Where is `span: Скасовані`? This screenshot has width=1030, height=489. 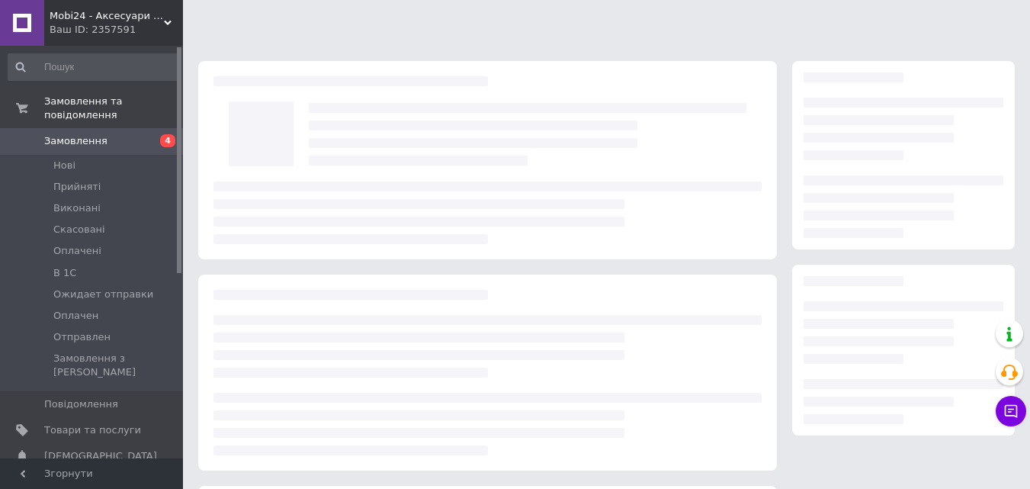
span: Скасовані is located at coordinates (79, 229).